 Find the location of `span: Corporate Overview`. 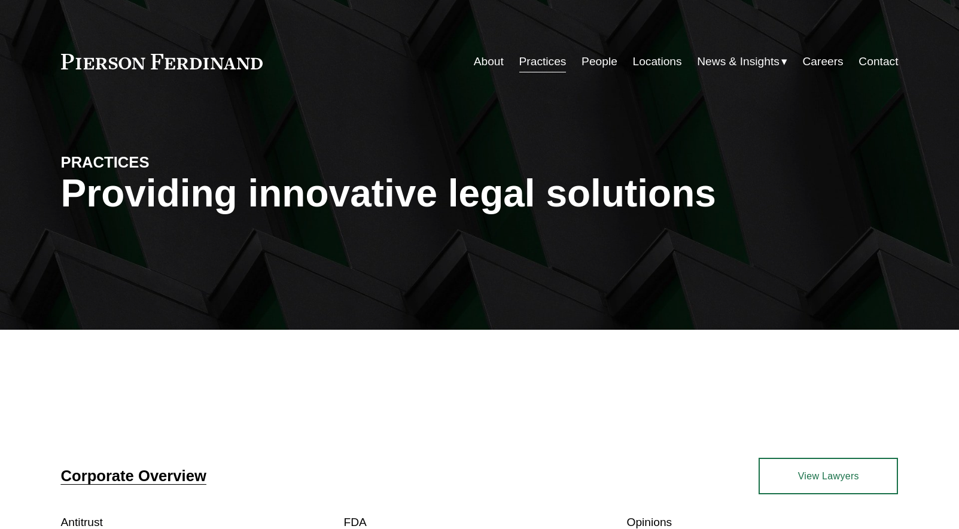

span: Corporate Overview is located at coordinates (133, 476).